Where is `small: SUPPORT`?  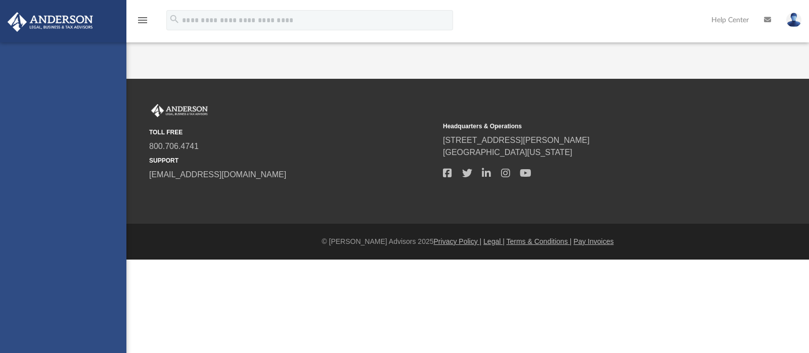
small: SUPPORT is located at coordinates (292, 161).